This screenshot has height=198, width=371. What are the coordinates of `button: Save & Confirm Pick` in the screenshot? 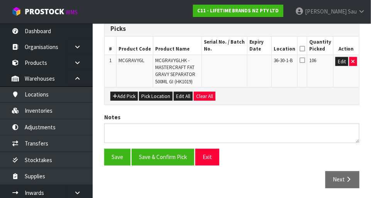 It's located at (163, 157).